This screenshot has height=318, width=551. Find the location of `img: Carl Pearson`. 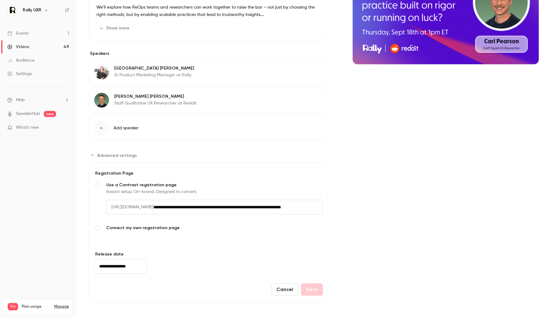

img: Carl Pearson is located at coordinates (102, 100).